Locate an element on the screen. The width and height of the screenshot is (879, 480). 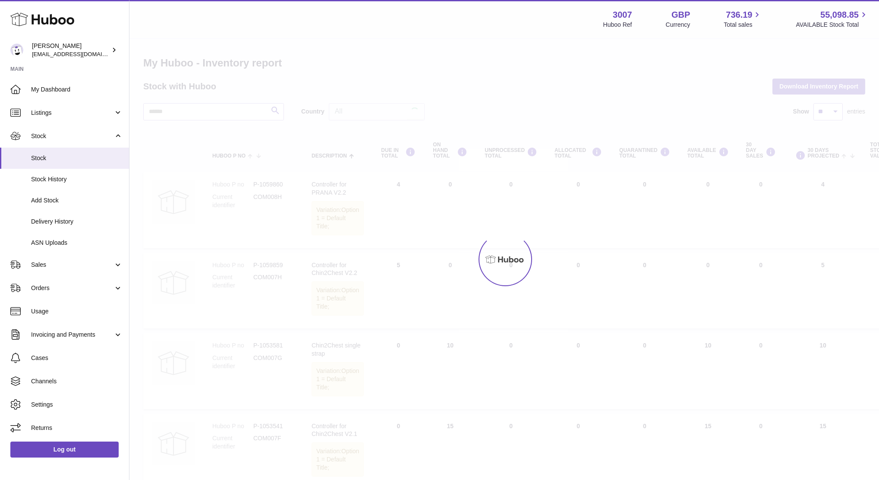
span: AVAILABLE Stock Total is located at coordinates (832, 25).